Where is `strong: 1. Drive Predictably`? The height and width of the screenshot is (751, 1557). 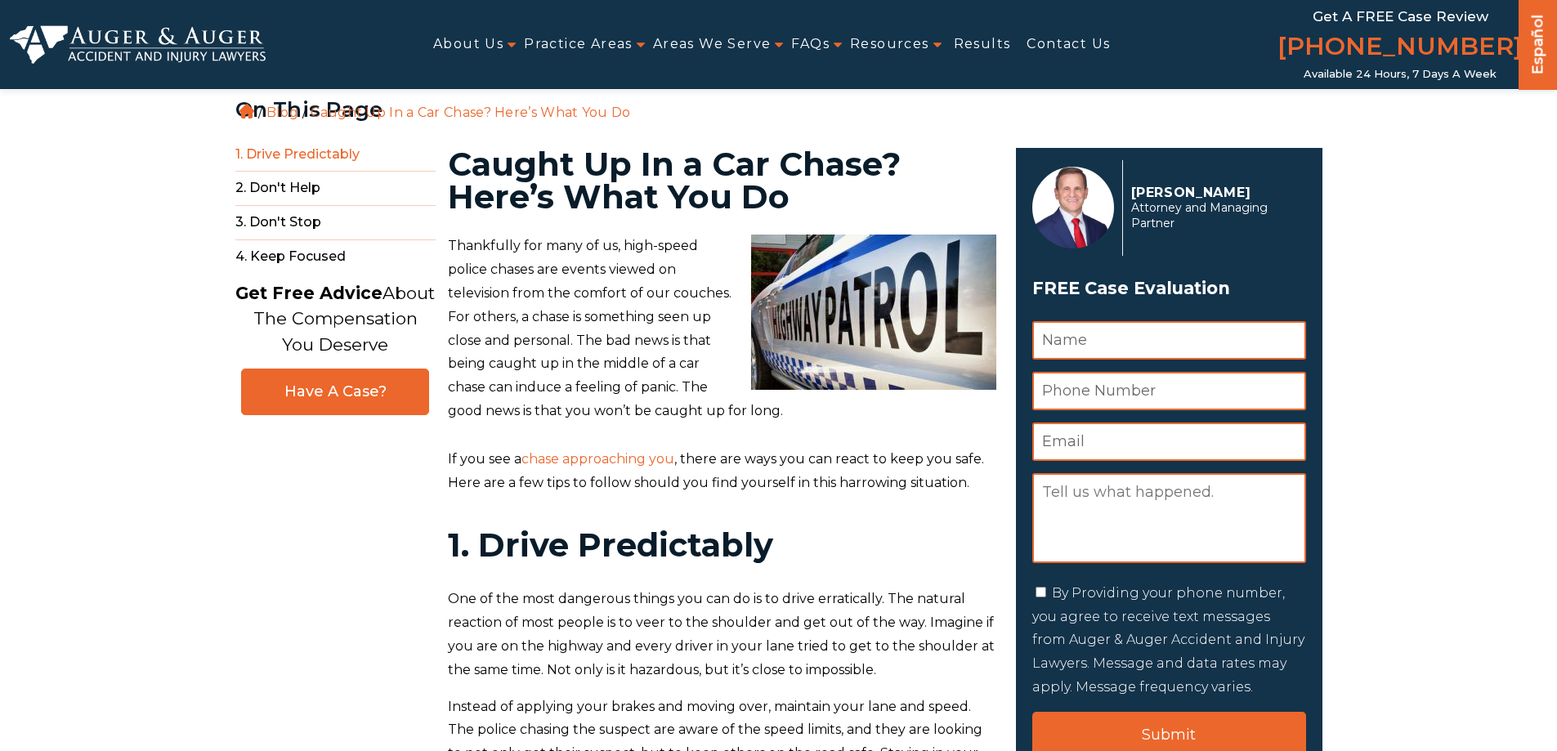
strong: 1. Drive Predictably is located at coordinates (611, 545).